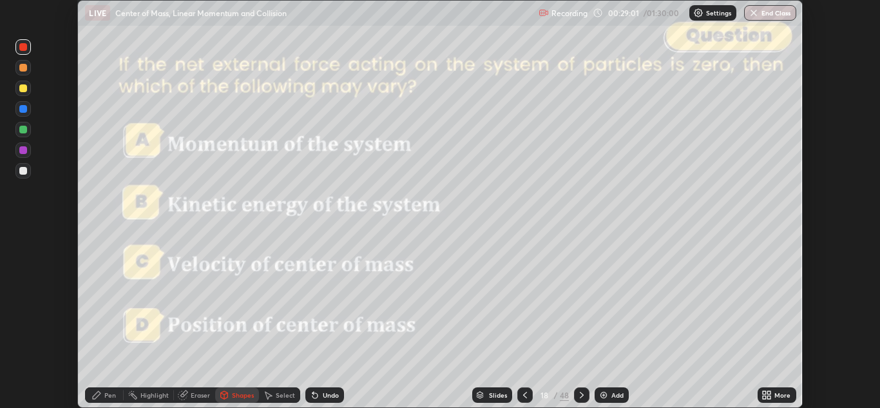  Describe the element at coordinates (155, 395) in the screenshot. I see `div: Highlight` at that location.